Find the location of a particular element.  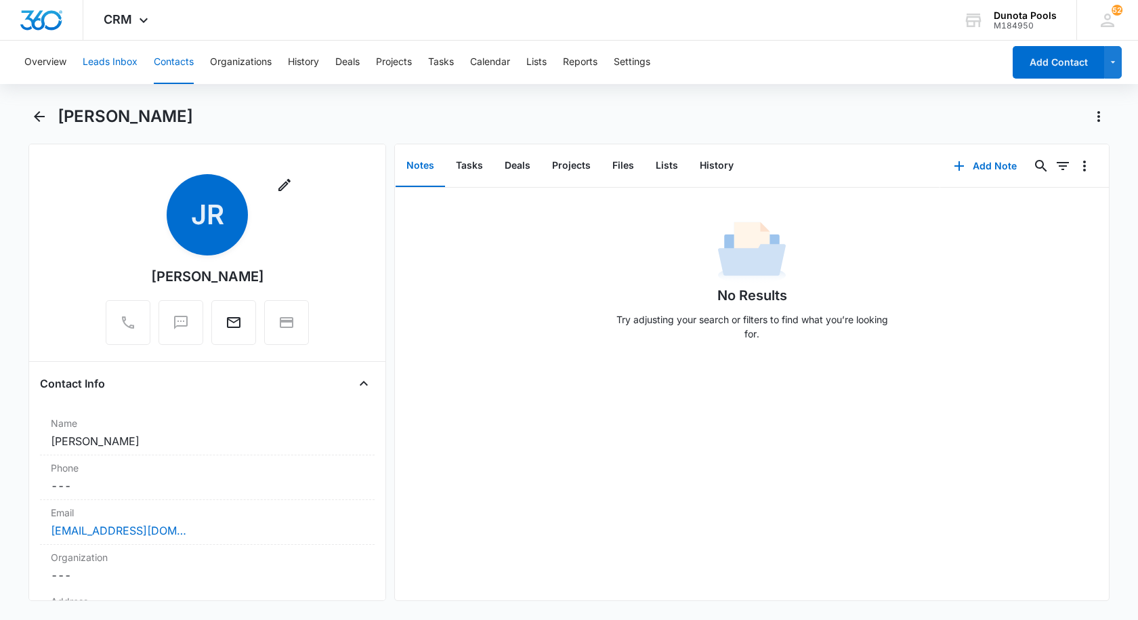

a: Email is located at coordinates (234, 326).